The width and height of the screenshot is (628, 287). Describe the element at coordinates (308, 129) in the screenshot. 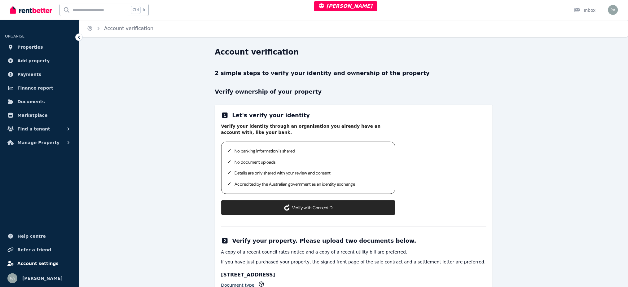

I see `p: Verify your identity through an organisation you already have an account with, like your bank.` at that location.